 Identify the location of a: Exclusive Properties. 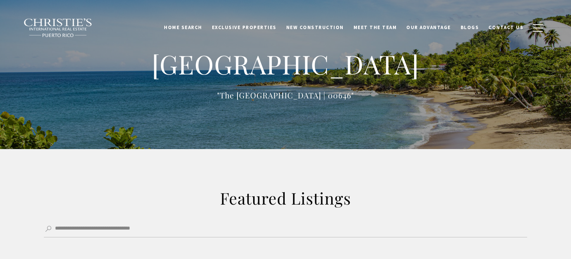
(244, 28).